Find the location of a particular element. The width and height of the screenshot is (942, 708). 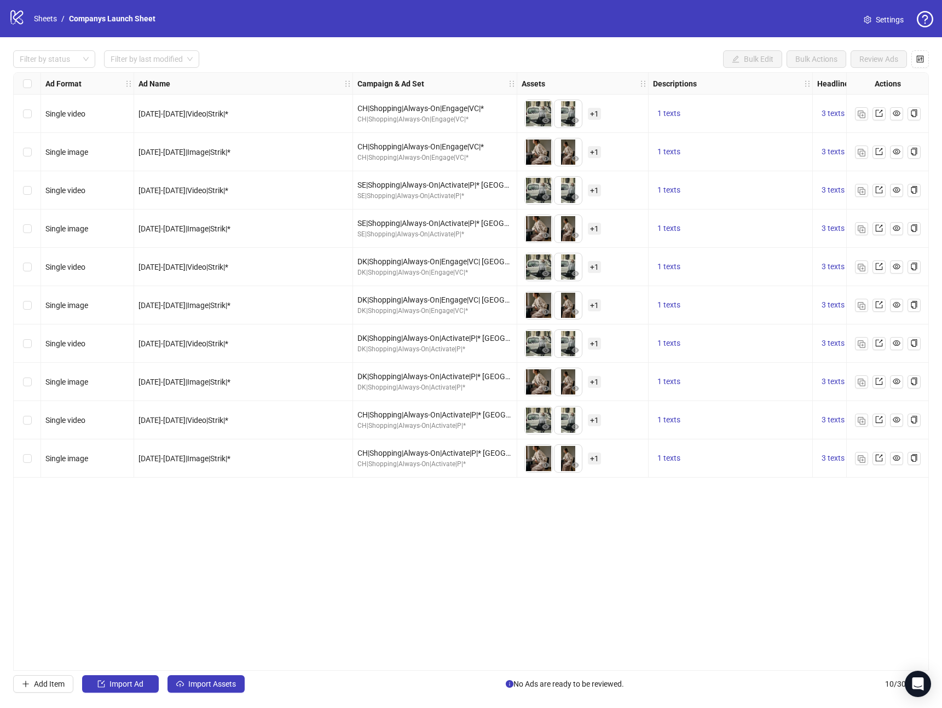

div: CH|Shopping|Always-On|Activate|P|* is located at coordinates (435, 426).